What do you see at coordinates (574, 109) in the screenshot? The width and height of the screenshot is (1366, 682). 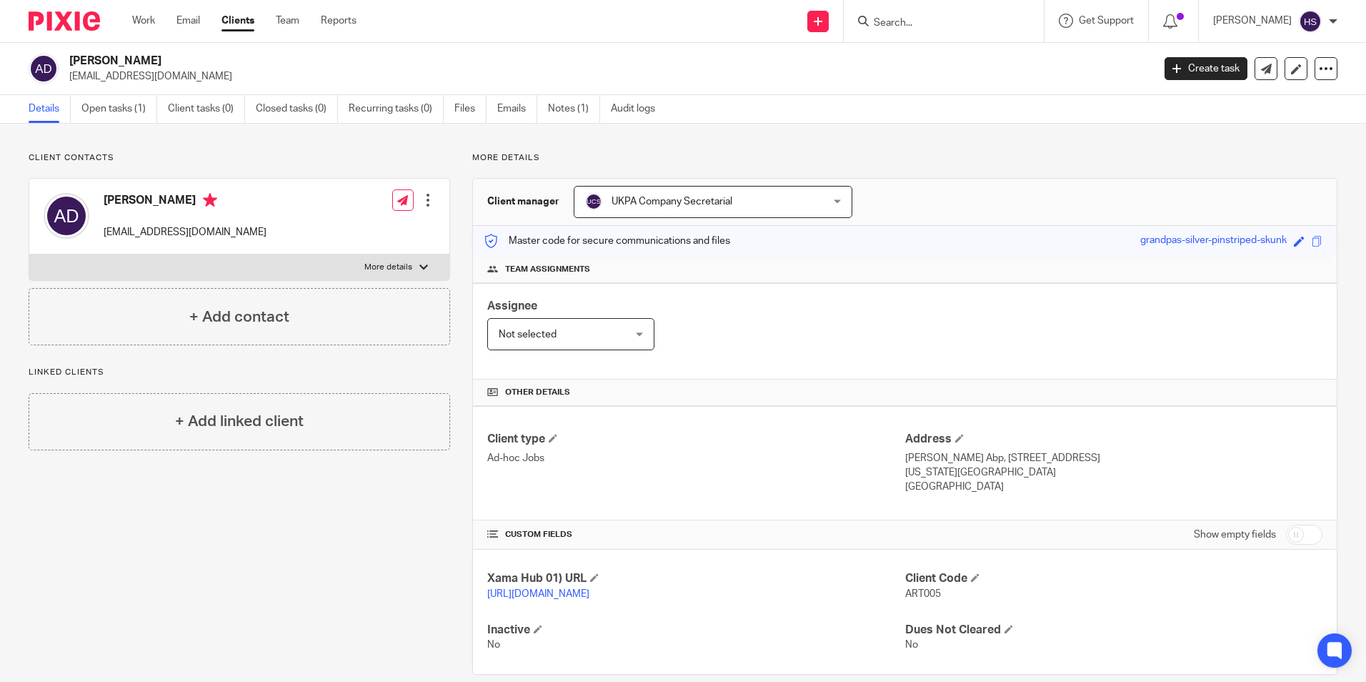 I see `a: Notes (1)` at bounding box center [574, 109].